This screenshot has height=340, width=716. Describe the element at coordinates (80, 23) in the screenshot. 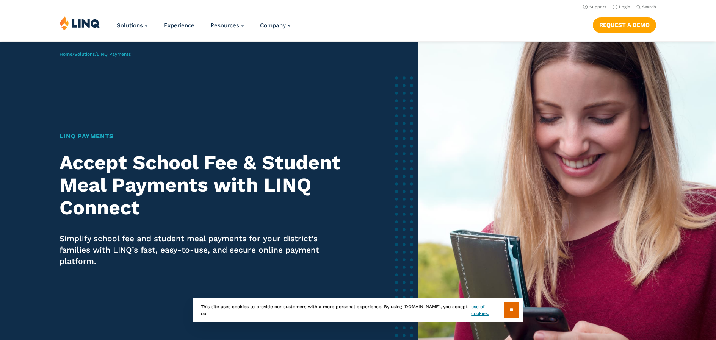

I see `img: LINQ | K‑12 Software` at that location.